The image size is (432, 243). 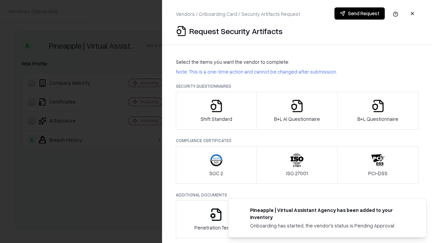 What do you see at coordinates (297, 165) in the screenshot?
I see `button: ISO 27001` at bounding box center [297, 165].